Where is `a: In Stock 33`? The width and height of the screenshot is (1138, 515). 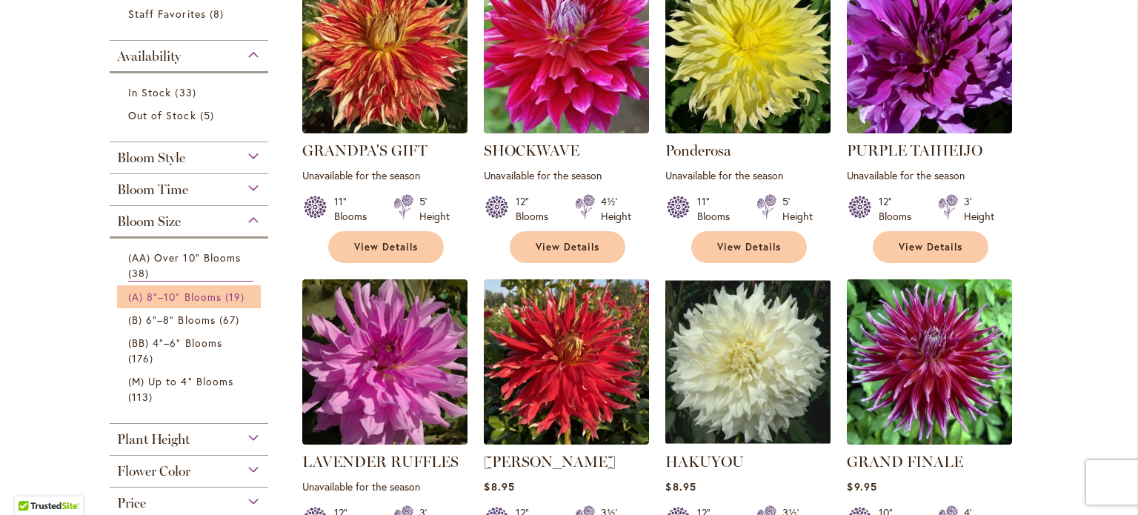
a: In Stock 33 is located at coordinates (190, 92).